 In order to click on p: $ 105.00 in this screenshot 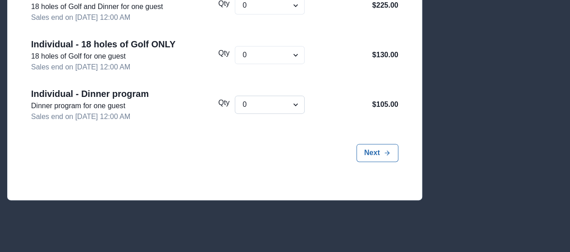, I will do `click(385, 105)`.